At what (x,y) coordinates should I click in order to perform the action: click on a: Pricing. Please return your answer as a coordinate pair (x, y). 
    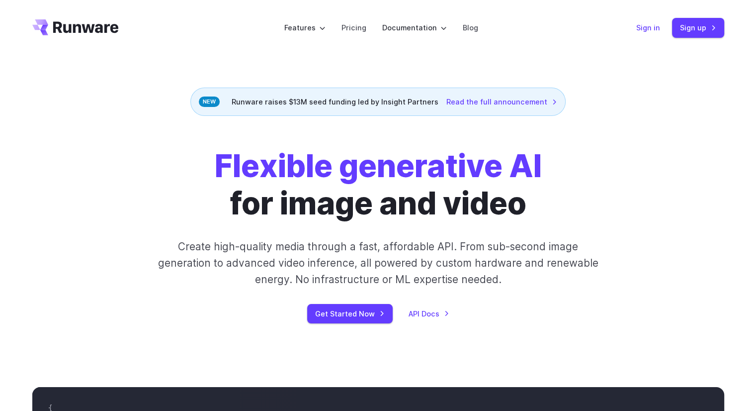
    Looking at the image, I should click on (354, 27).